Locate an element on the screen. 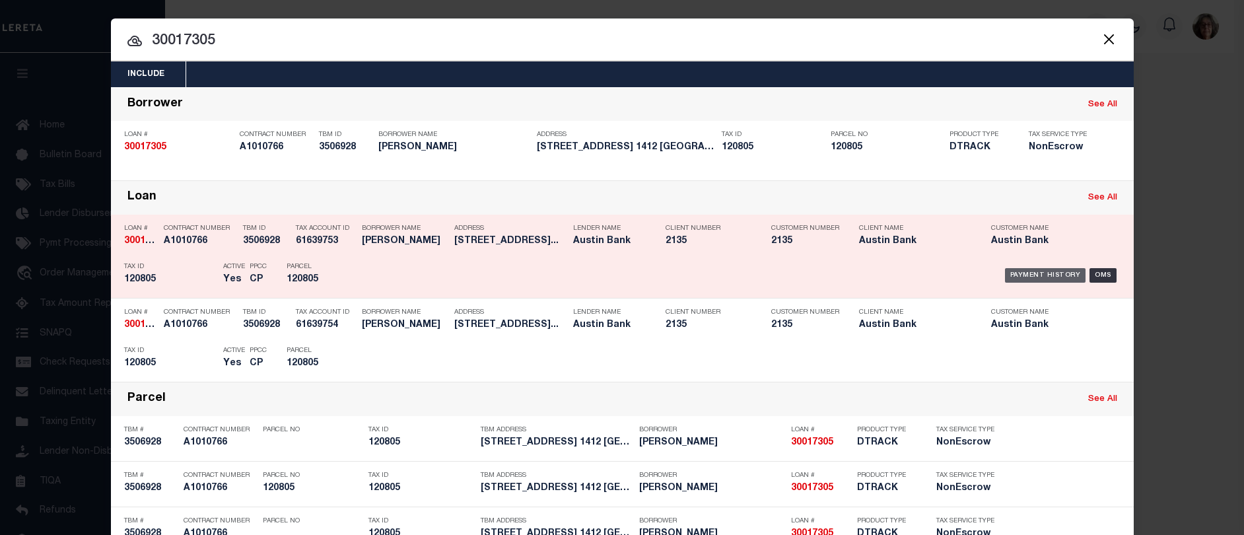  div: Payment History is located at coordinates (1046, 275).